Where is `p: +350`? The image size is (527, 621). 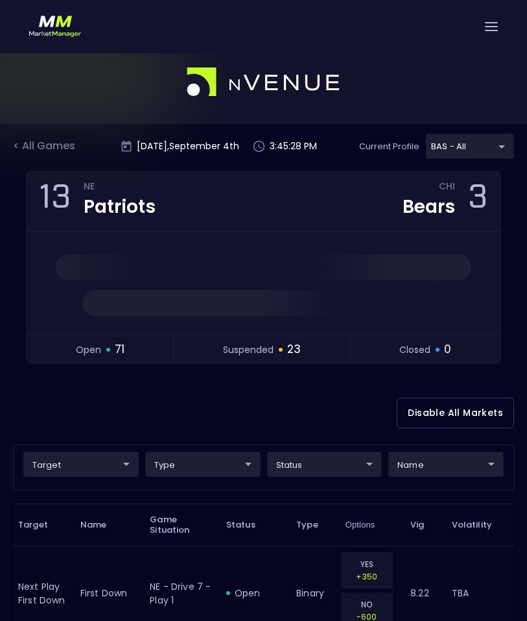 p: +350 is located at coordinates (367, 576).